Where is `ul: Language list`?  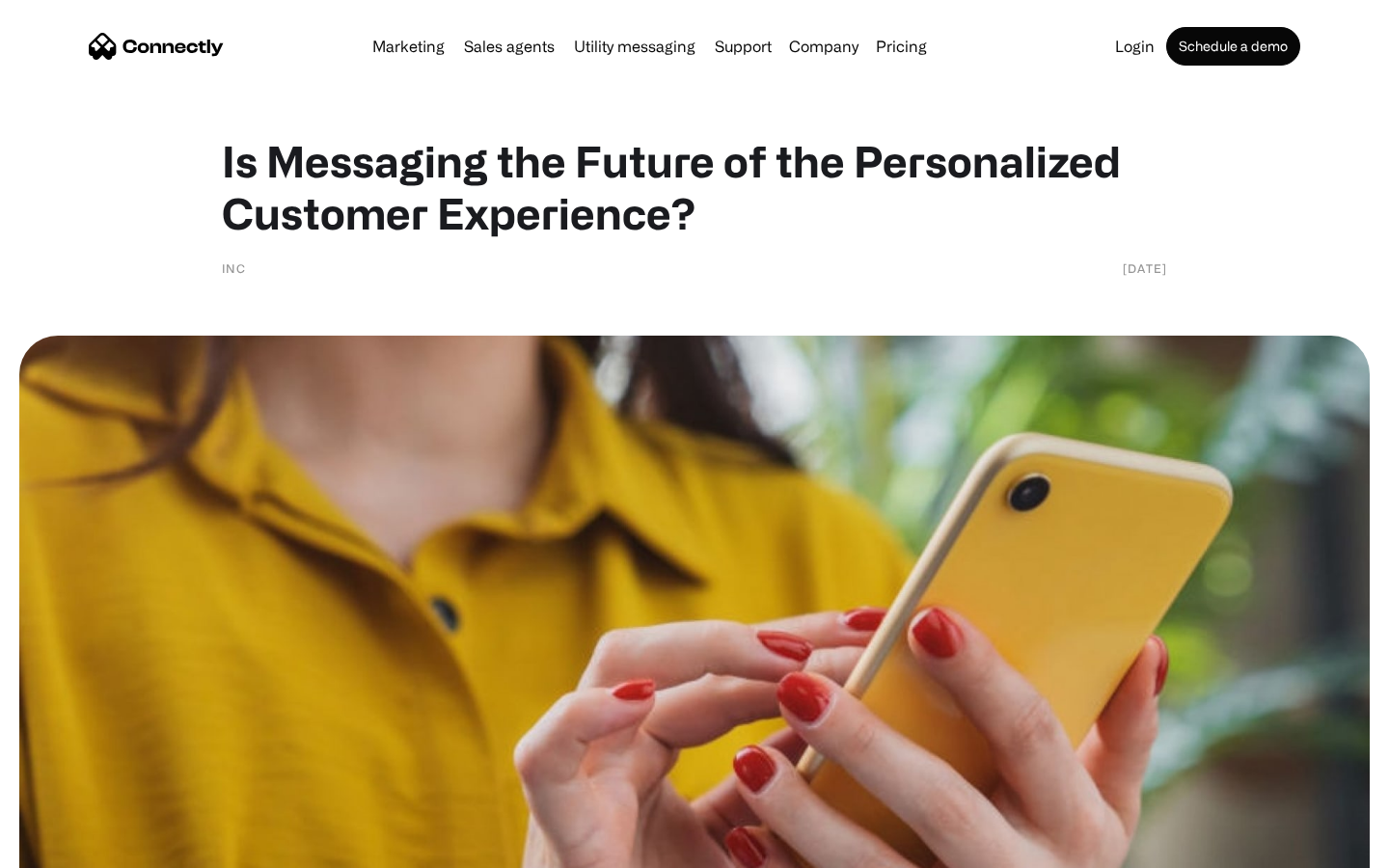
ul: Language list is located at coordinates (77, 848).